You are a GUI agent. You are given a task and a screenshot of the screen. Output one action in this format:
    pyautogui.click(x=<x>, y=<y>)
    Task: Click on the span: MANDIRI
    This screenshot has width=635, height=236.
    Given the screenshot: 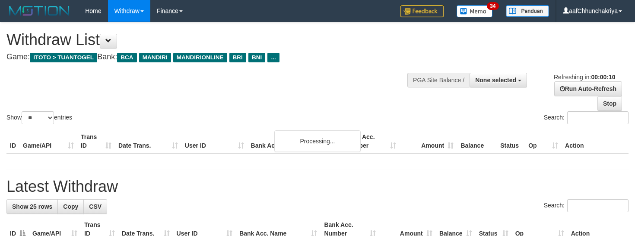 What is the action you would take?
    pyautogui.click(x=155, y=57)
    